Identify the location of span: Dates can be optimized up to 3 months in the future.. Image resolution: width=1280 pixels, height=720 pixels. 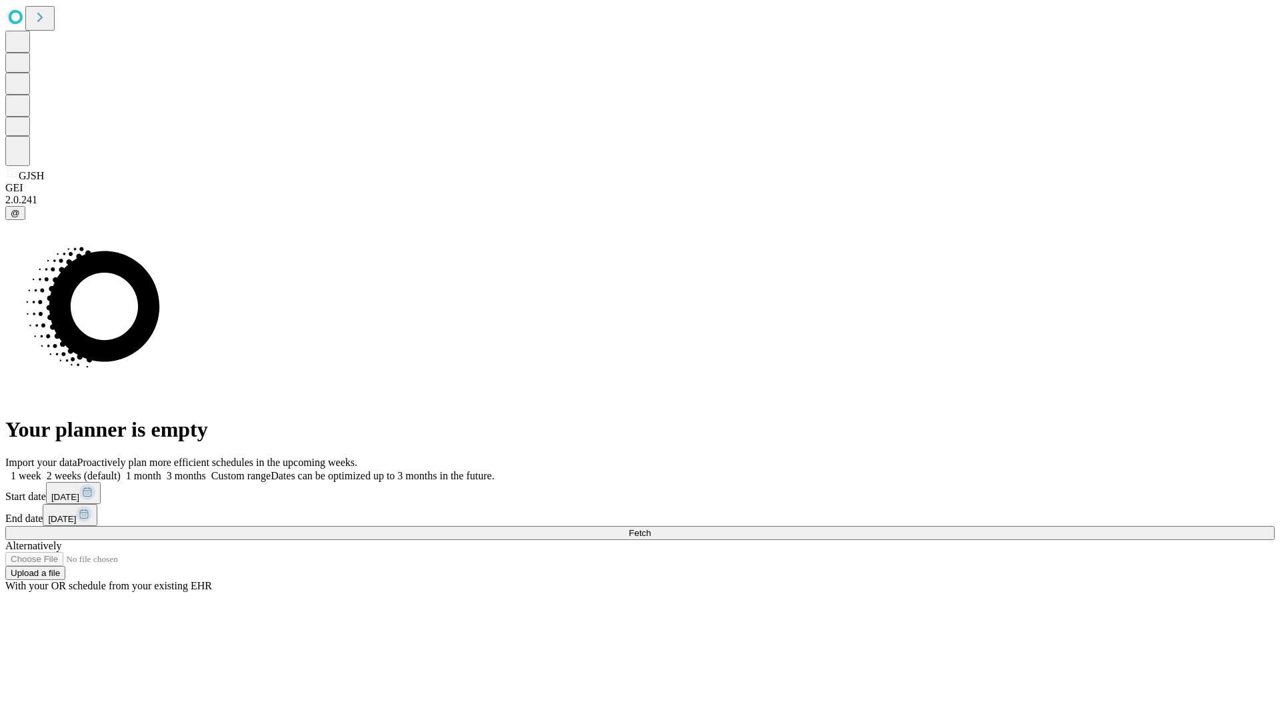
(382, 475).